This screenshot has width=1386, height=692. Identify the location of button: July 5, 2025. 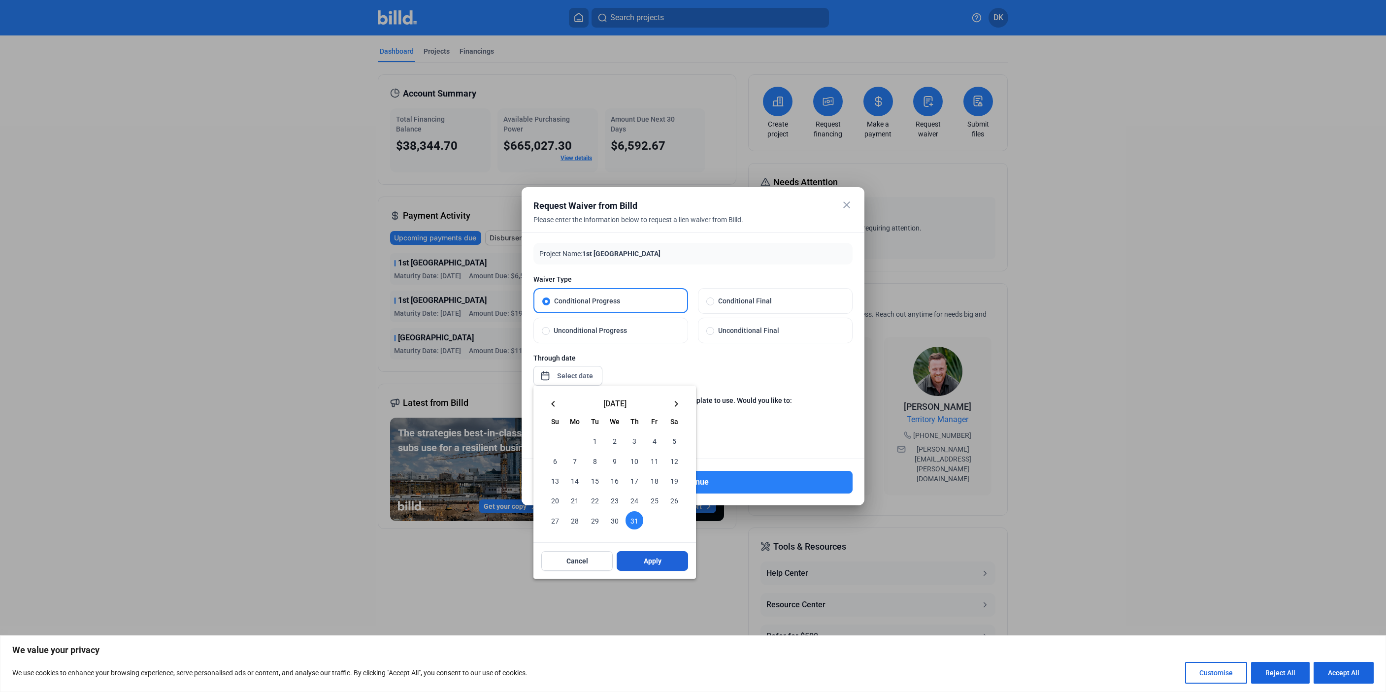
(674, 441).